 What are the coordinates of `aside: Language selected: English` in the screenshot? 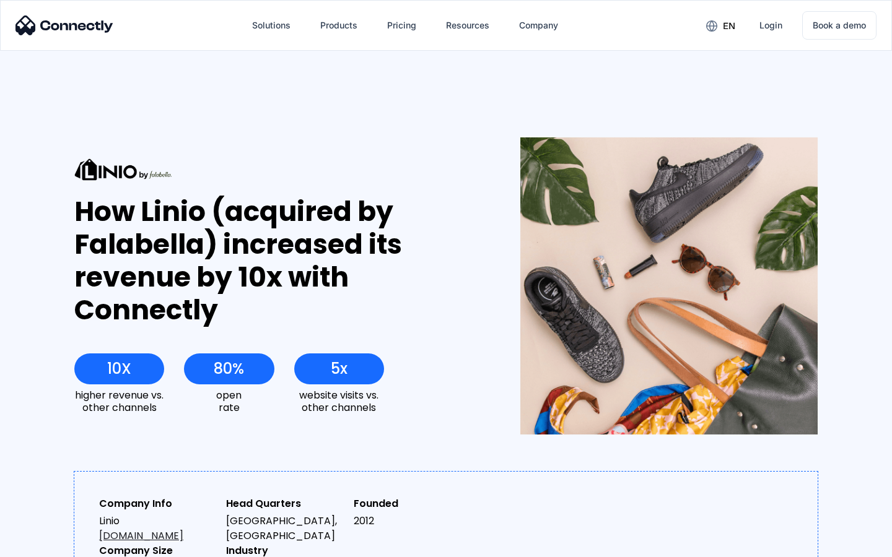 It's located at (43, 544).